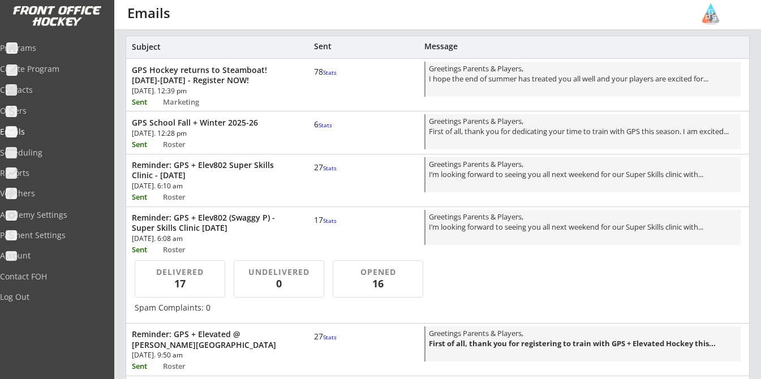  Describe the element at coordinates (209, 123) in the screenshot. I see `div: GPS School Fall + Winter 2025-26` at that location.